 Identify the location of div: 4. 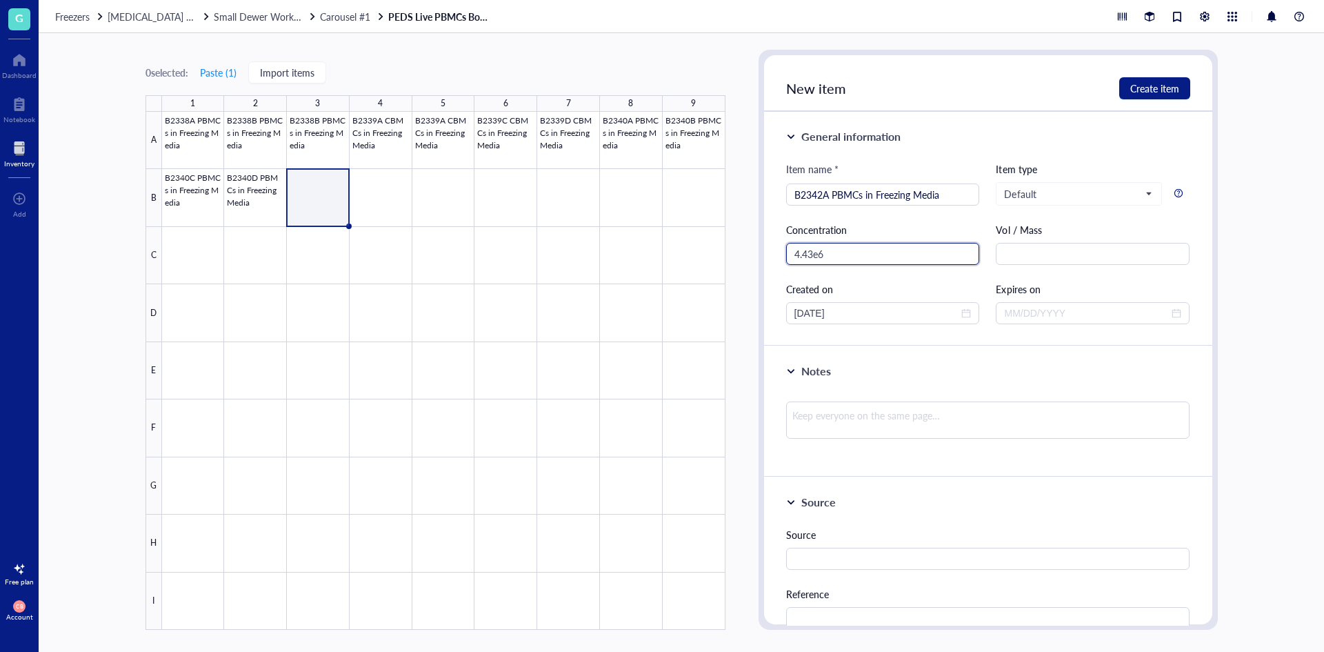
(380, 103).